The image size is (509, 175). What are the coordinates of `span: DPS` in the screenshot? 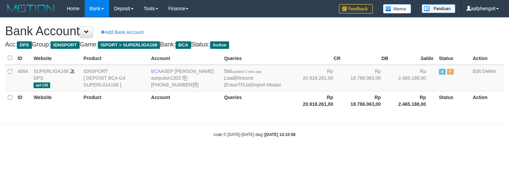 It's located at (24, 45).